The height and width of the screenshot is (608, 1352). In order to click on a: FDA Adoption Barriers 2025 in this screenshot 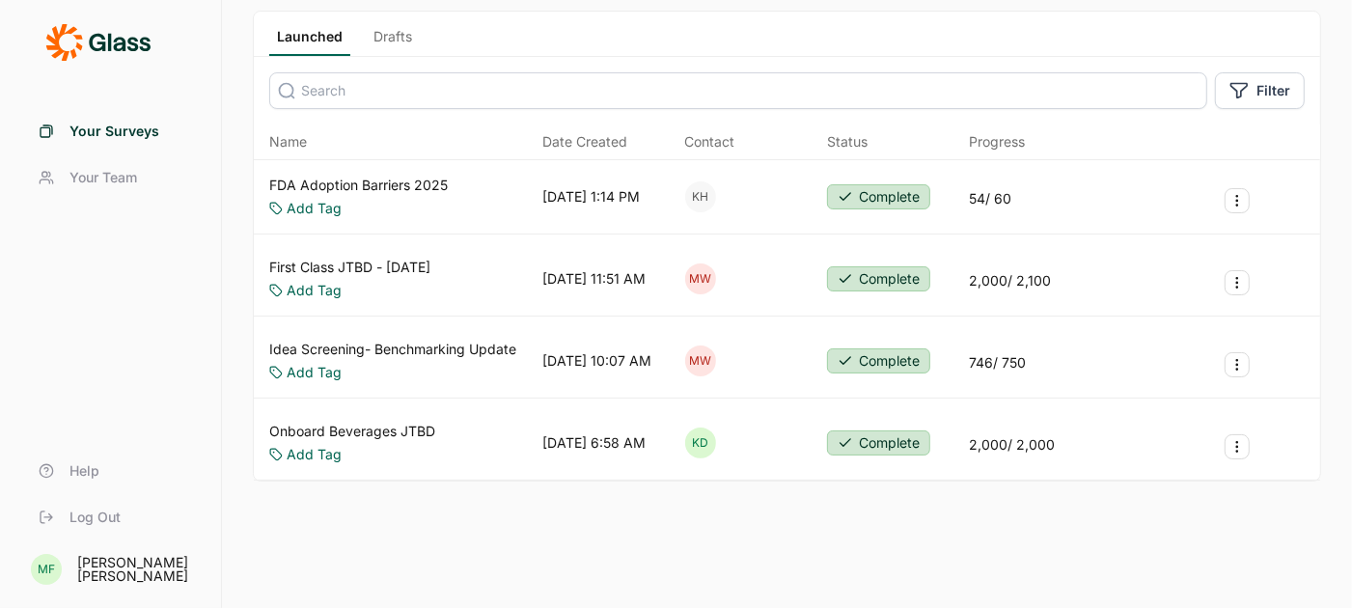, I will do `click(358, 185)`.